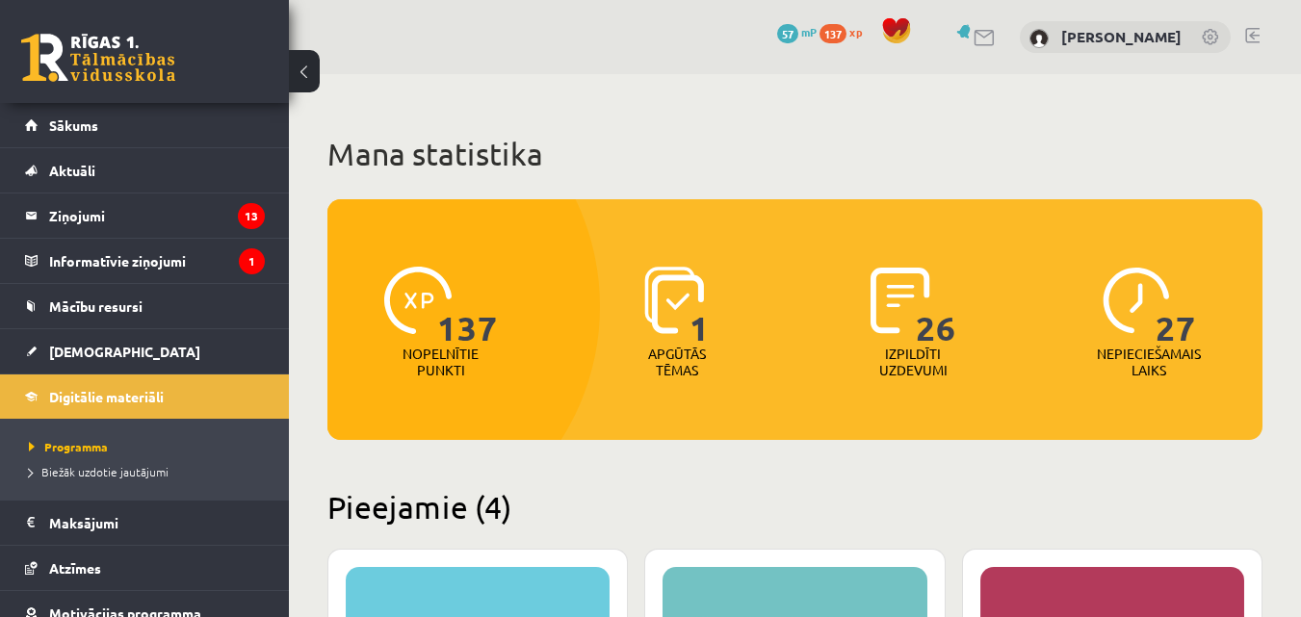  Describe the element at coordinates (1136, 300) in the screenshot. I see `img: icon-clock-7be60019b62300814b6bd22b8e044499b485619524d84068768e800edab66f18.svg` at that location.